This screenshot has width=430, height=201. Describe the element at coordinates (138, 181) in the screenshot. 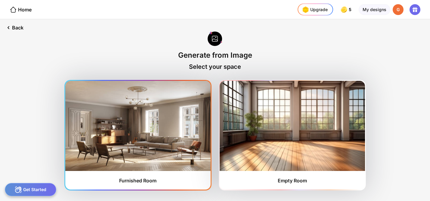

I see `div: Furnished Room` at that location.